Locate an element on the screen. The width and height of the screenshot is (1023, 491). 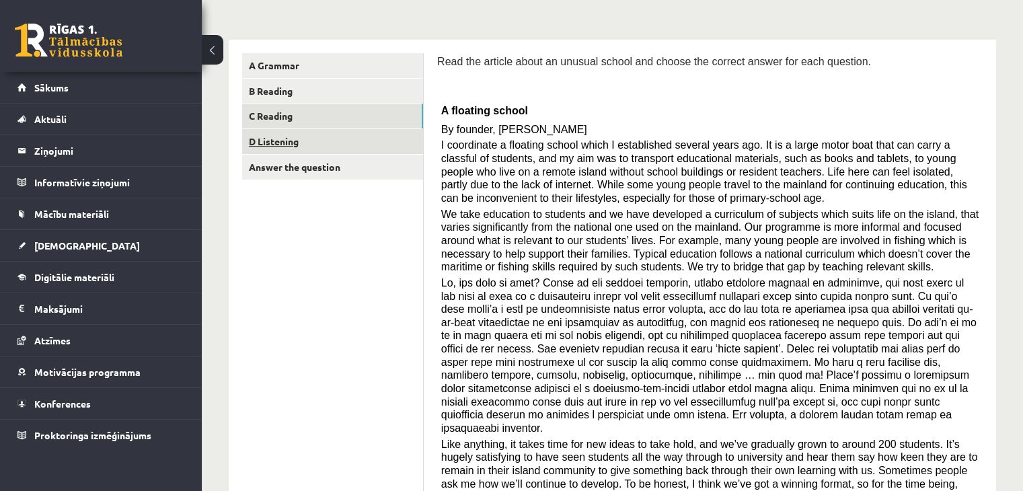
a: Motivācijas programma is located at coordinates (101, 372).